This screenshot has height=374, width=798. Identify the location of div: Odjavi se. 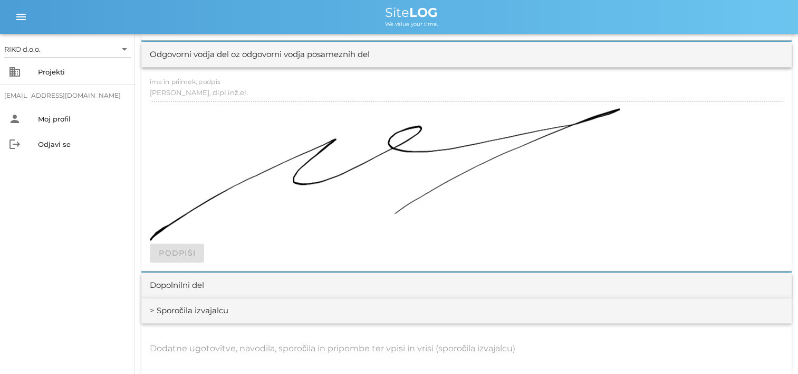
(82, 144).